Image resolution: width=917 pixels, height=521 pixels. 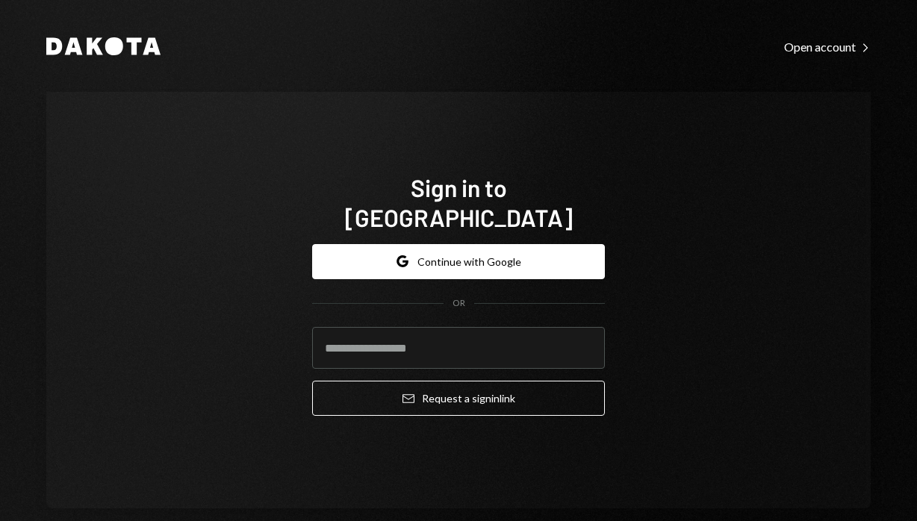 What do you see at coordinates (827, 47) in the screenshot?
I see `div: Open account` at bounding box center [827, 47].